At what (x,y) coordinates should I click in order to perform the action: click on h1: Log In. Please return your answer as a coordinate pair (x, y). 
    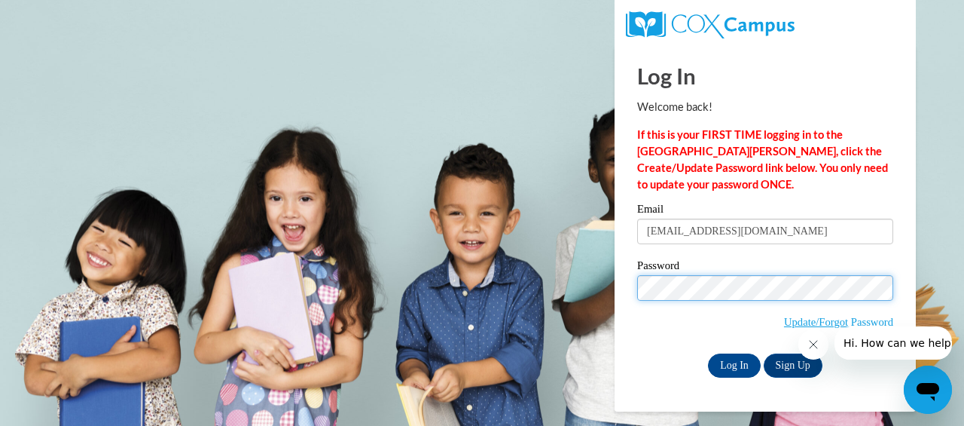
    Looking at the image, I should click on (765, 75).